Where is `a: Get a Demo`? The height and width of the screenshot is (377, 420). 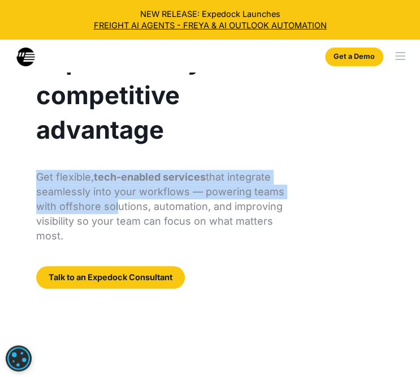
a: Get a Demo is located at coordinates (354, 57).